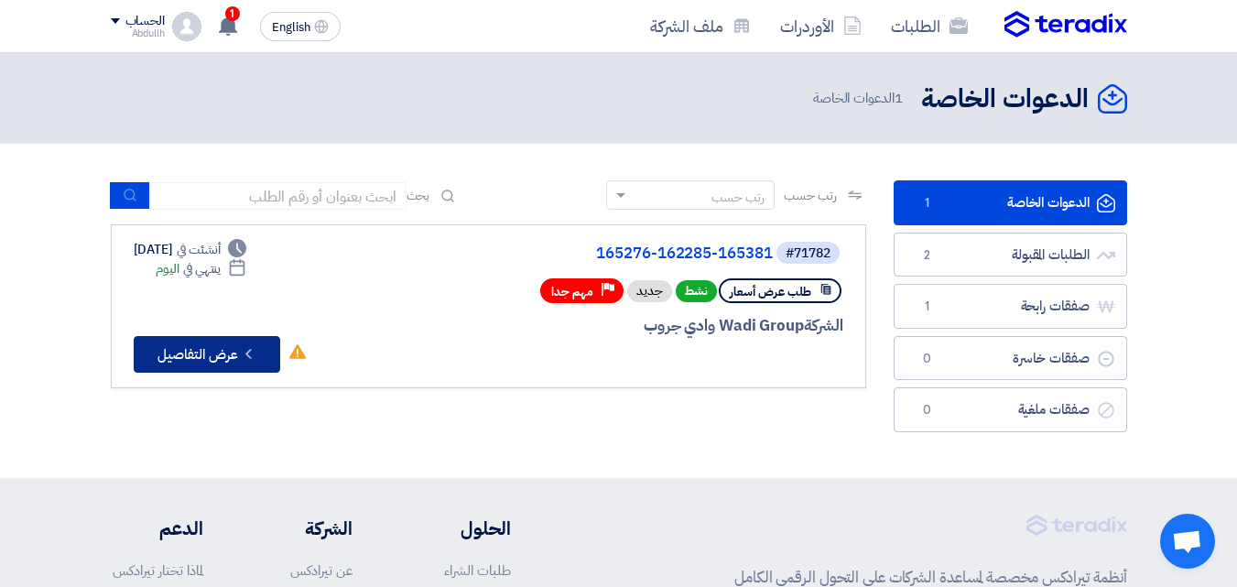 The height and width of the screenshot is (587, 1237). What do you see at coordinates (1188, 541) in the screenshot?
I see `div: Open chat` at bounding box center [1188, 541].